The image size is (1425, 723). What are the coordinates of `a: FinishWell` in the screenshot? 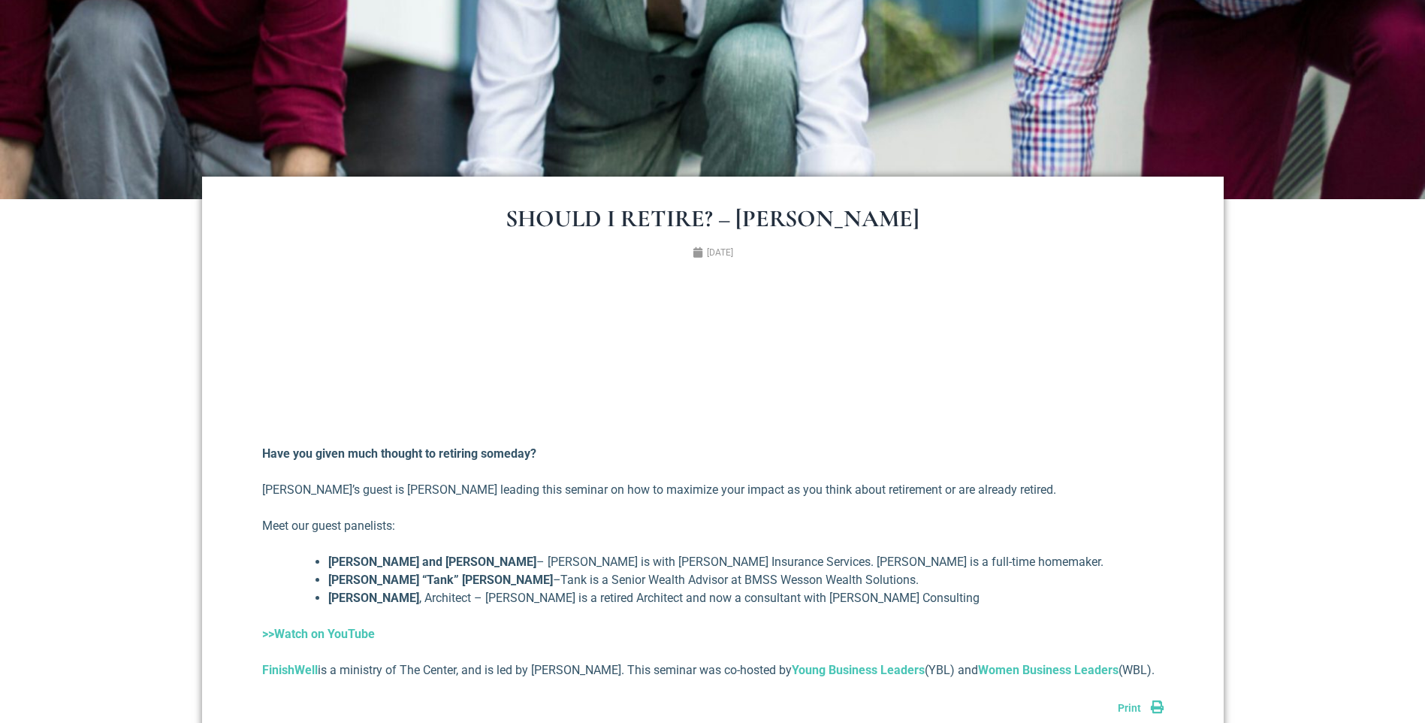 It's located at (290, 669).